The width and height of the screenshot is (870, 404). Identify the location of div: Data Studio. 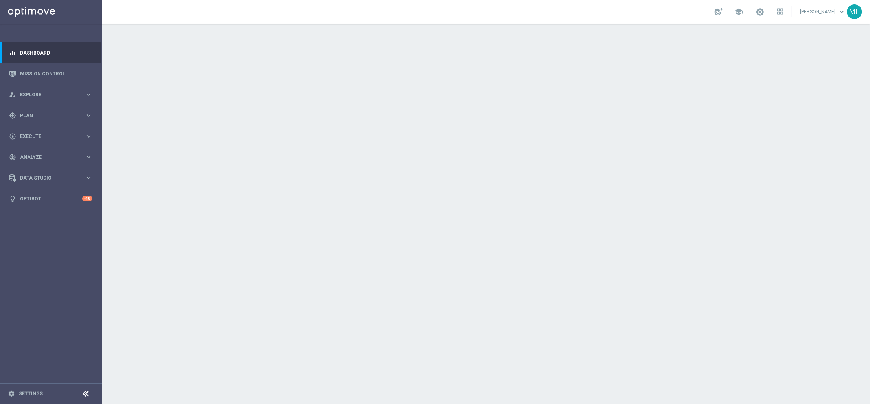
(47, 178).